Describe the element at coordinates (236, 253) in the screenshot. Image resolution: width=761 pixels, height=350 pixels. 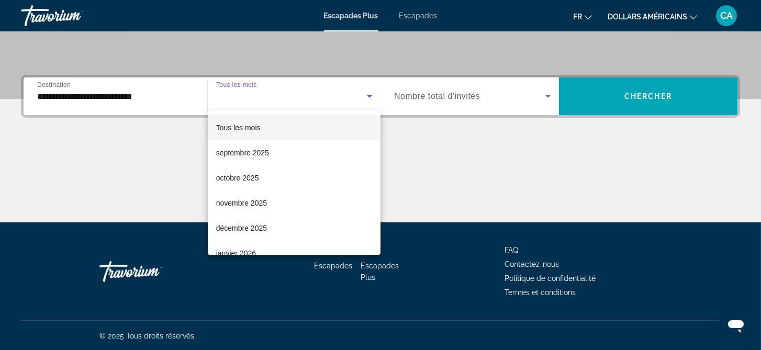
I see `font: janvier 2026` at that location.